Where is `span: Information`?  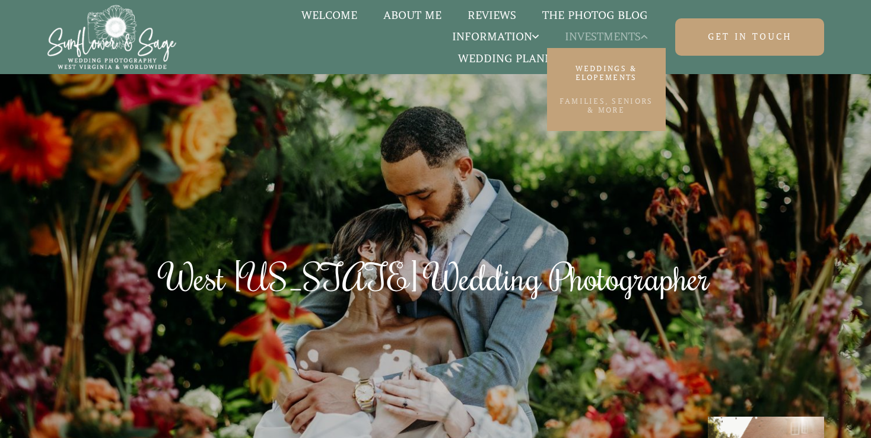 span: Information is located at coordinates (495, 37).